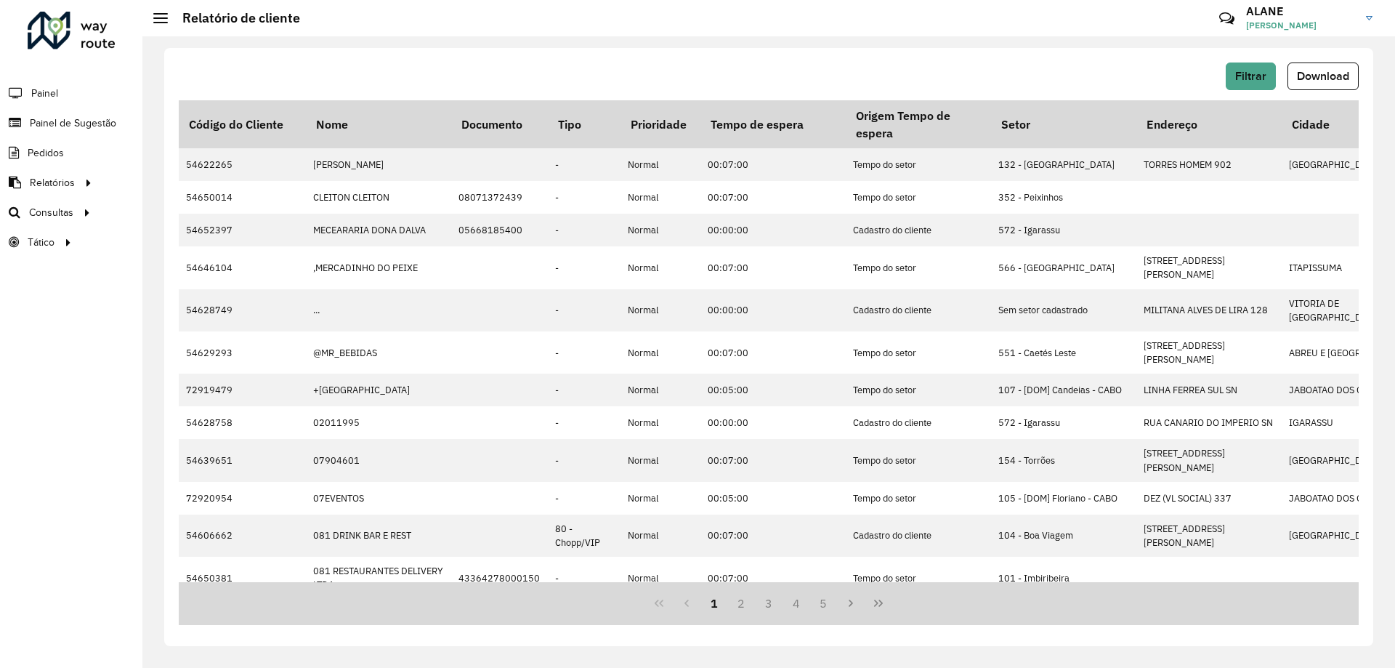 Image resolution: width=1395 pixels, height=668 pixels. Describe the element at coordinates (499, 577) in the screenshot. I see `td: 43364278000150` at that location.